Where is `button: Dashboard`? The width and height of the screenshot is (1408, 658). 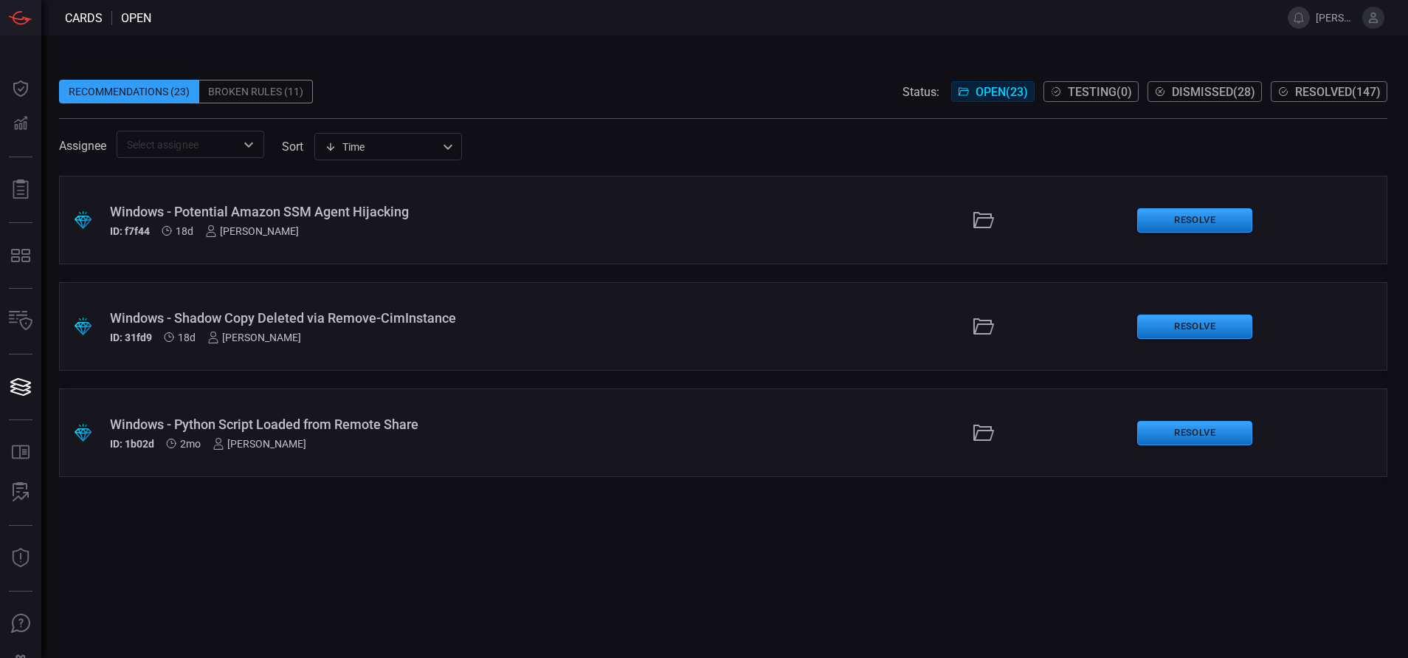
button: Dashboard is located at coordinates (21, 89).